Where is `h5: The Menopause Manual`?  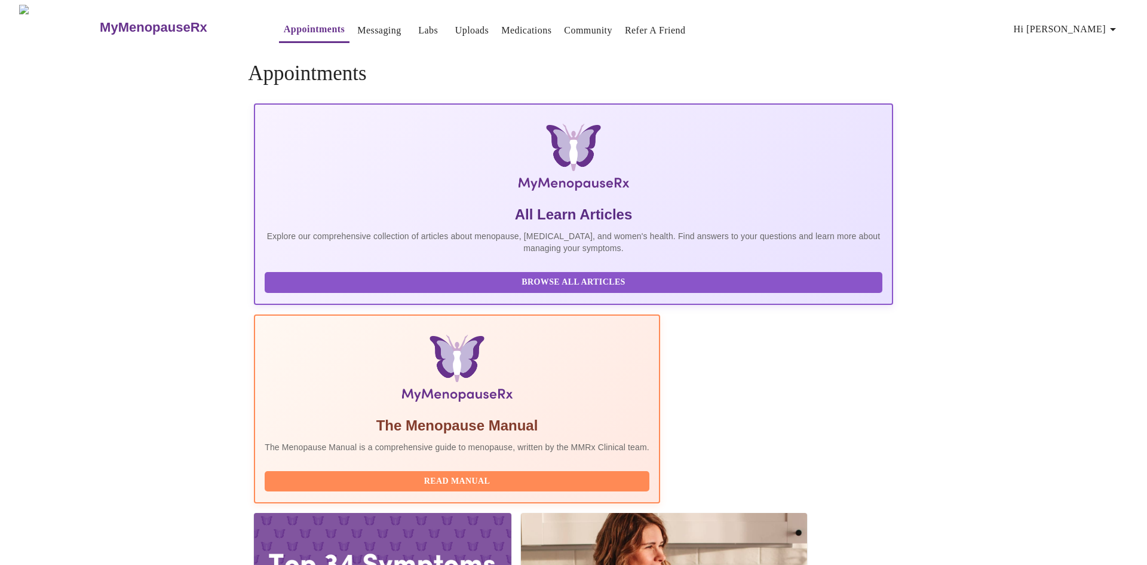
h5: The Menopause Manual is located at coordinates (457, 425).